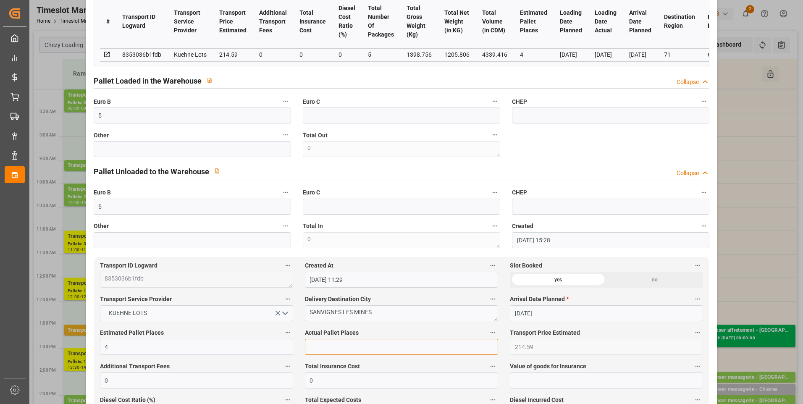  I want to click on button: Estimated Pallet Places, so click(288, 333).